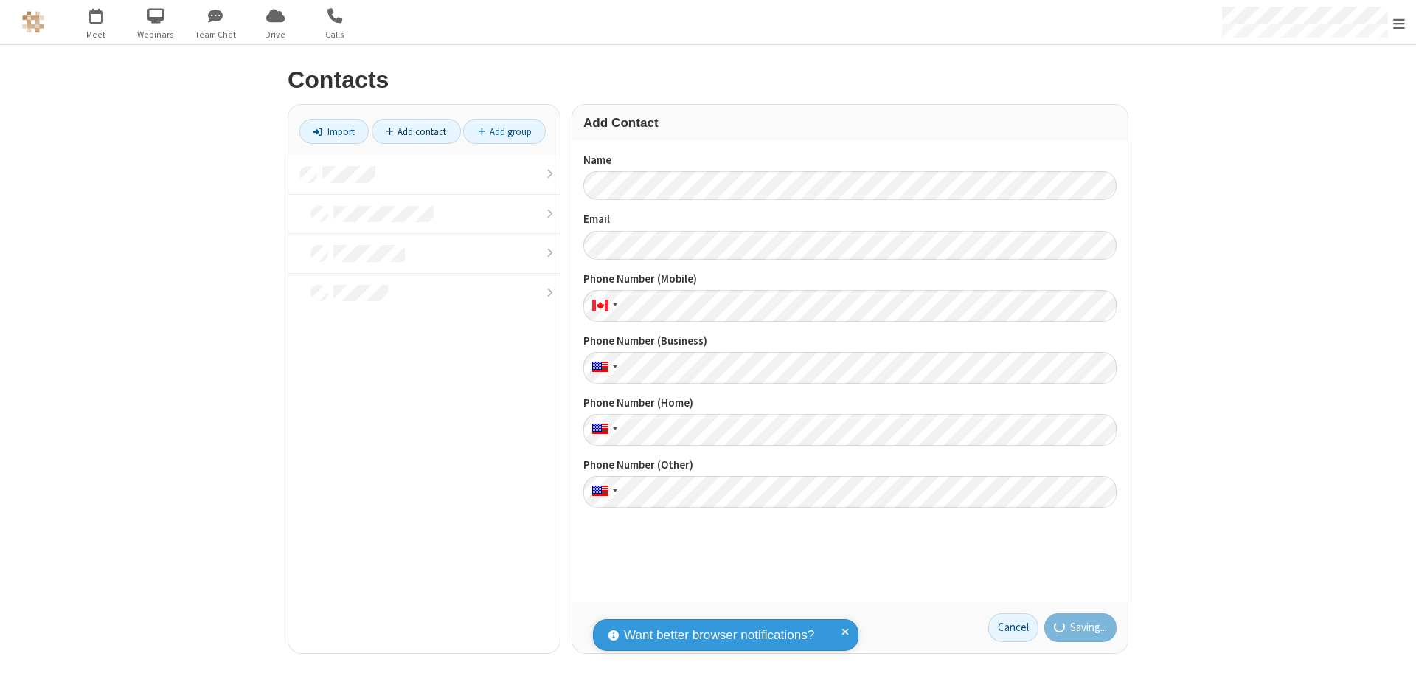  I want to click on span: Calls, so click(335, 35).